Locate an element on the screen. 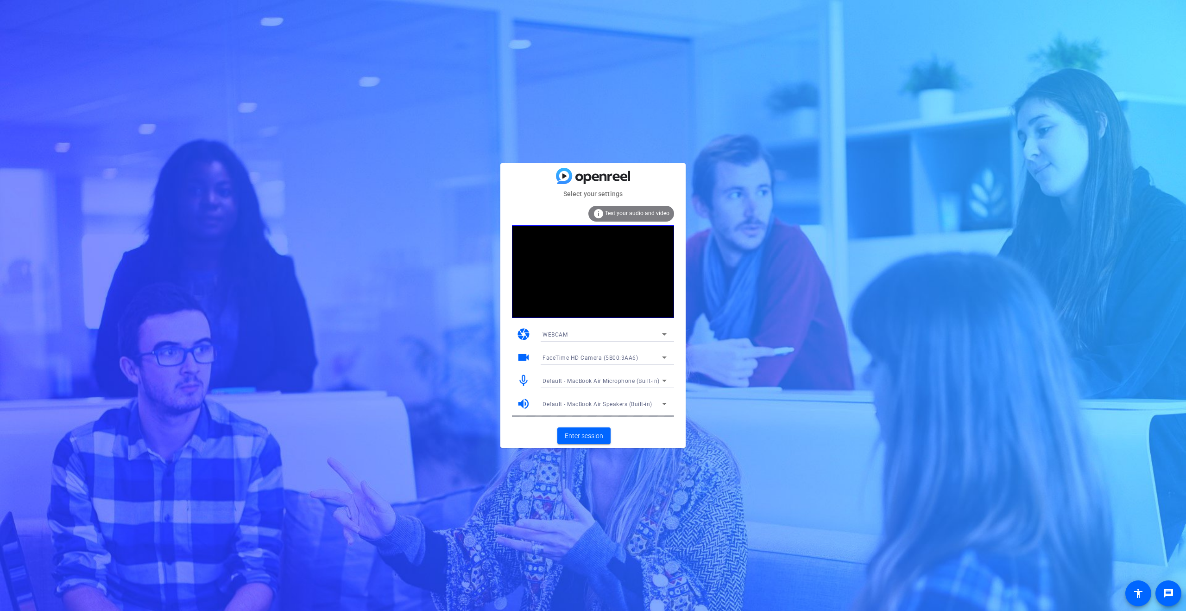 The height and width of the screenshot is (611, 1186). span: Test your audio and video is located at coordinates (637, 213).